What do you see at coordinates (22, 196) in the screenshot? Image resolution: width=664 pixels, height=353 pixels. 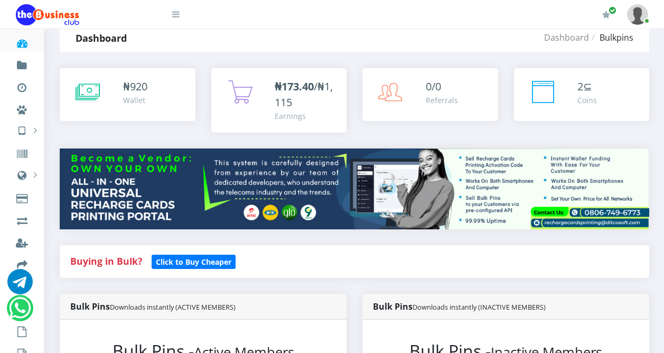 I see `a: Cable TV, Electricity` at bounding box center [22, 196].